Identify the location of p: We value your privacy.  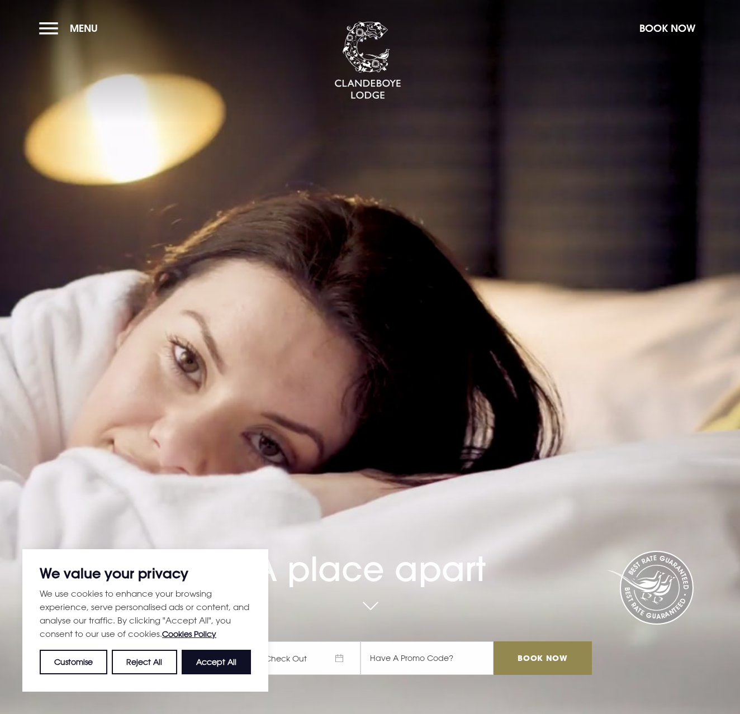
(145, 573).